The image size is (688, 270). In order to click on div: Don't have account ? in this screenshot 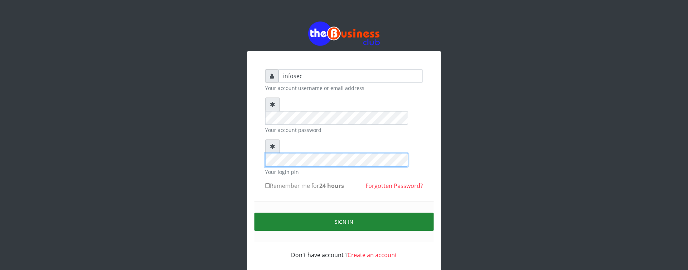, I will do `click(344, 251)`.